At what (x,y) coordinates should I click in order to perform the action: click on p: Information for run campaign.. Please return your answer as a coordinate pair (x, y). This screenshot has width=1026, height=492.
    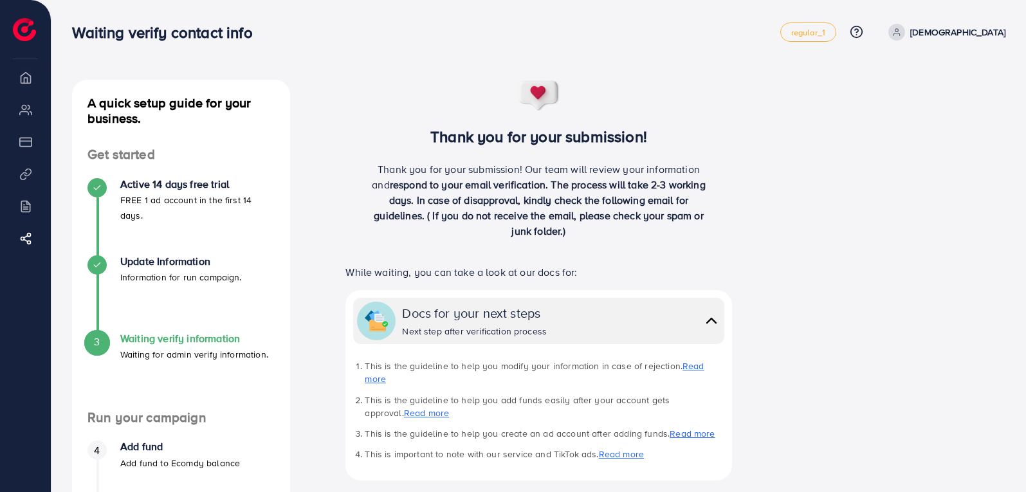
    Looking at the image, I should click on (181, 277).